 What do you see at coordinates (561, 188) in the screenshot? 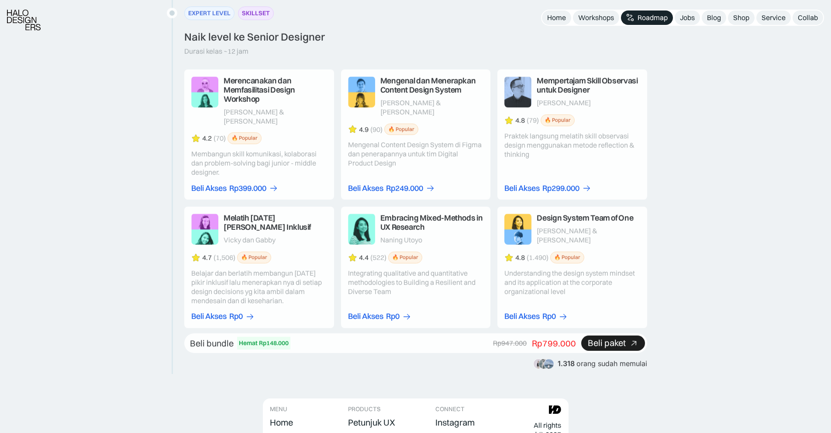
I see `div: Rp299.000` at bounding box center [561, 188].